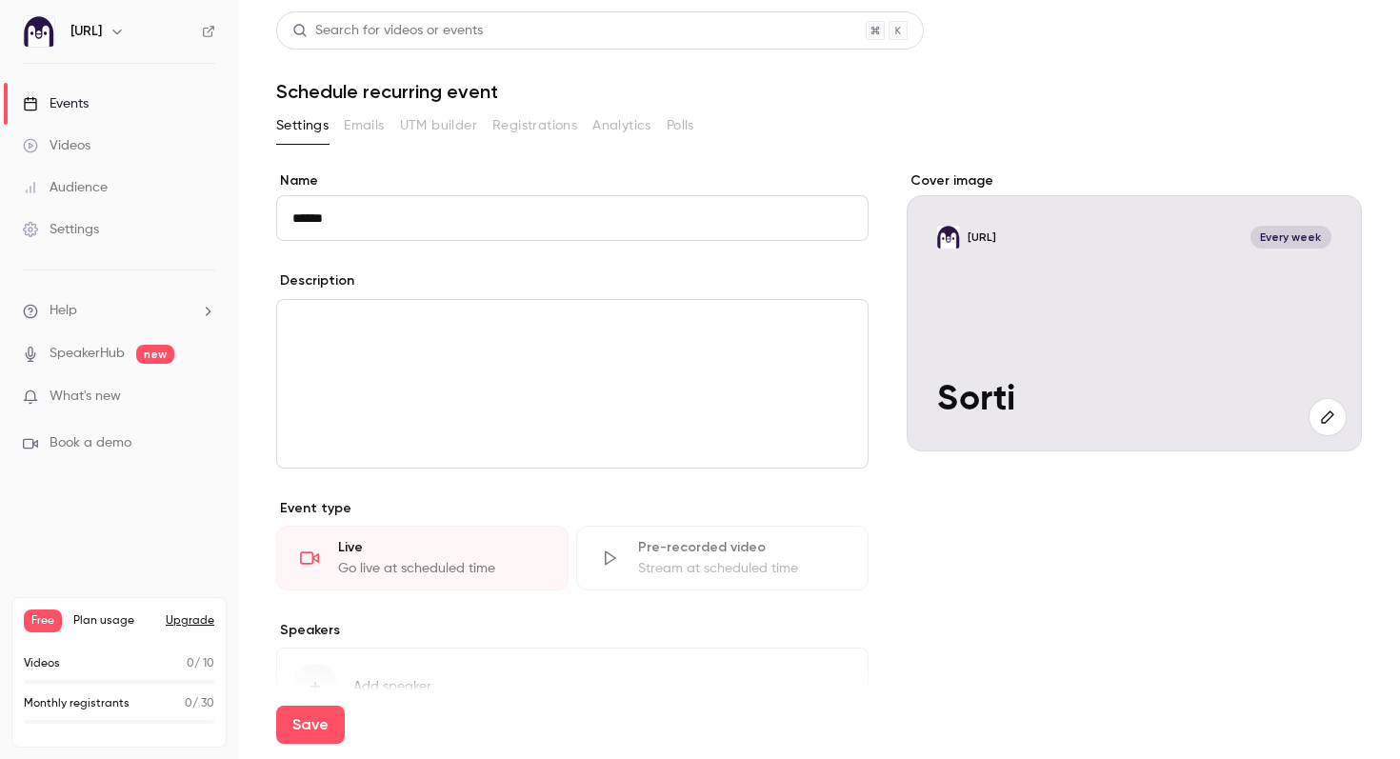  What do you see at coordinates (741, 568) in the screenshot?
I see `div: Stream at scheduled time` at bounding box center [741, 568].